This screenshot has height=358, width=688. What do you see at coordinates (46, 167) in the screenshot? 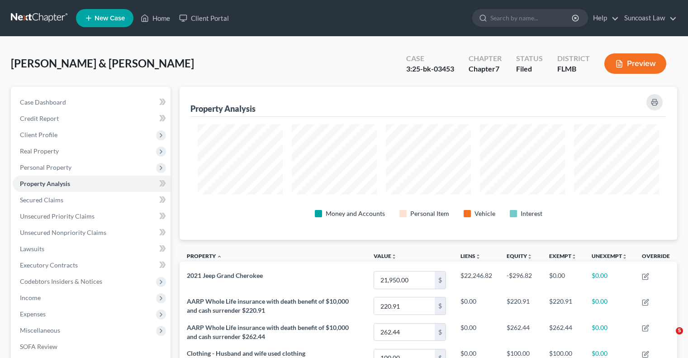
I see `span: Personal Property` at bounding box center [46, 167].